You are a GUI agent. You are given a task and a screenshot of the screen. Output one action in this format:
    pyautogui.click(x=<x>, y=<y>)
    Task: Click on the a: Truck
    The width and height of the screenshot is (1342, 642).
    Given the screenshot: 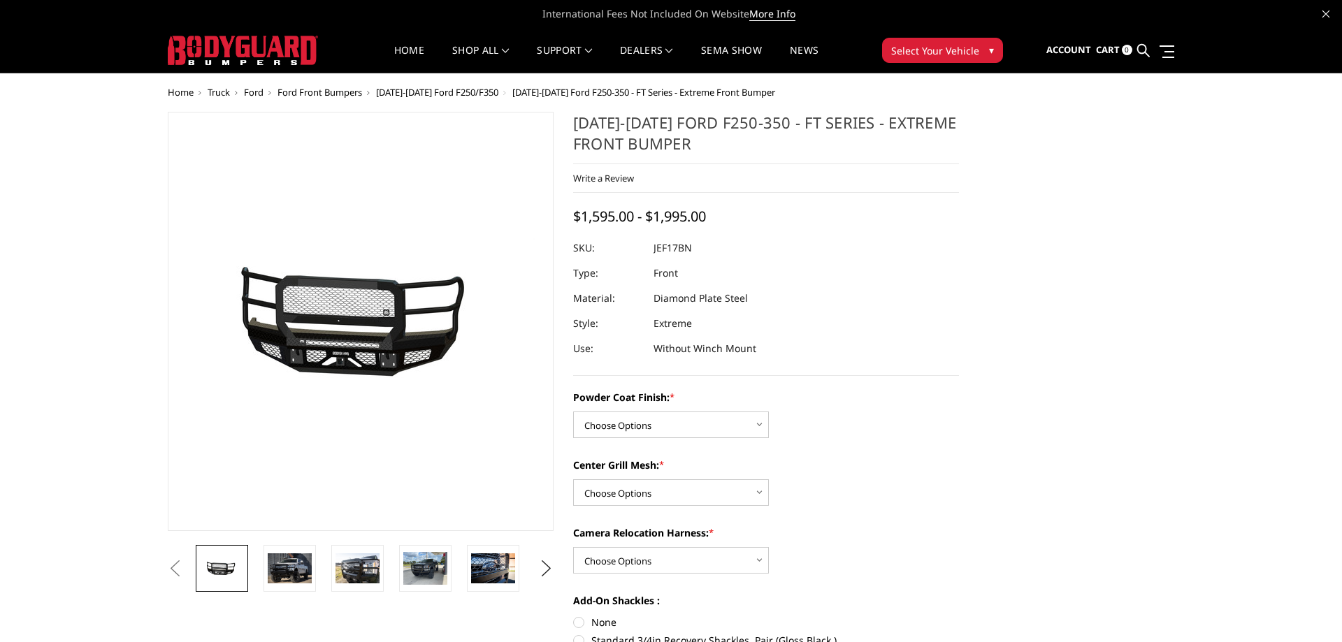 What is the action you would take?
    pyautogui.click(x=219, y=92)
    